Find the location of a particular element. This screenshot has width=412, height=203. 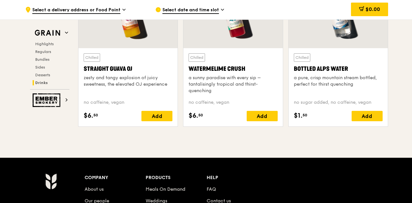

div: no sugar added, no caffeine, vegan is located at coordinates (338, 102).